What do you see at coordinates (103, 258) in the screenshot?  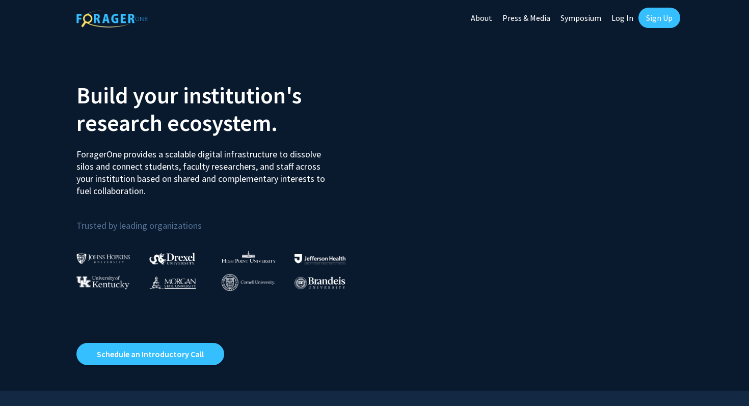 I see `img: Johns Hopkins University` at bounding box center [103, 258].